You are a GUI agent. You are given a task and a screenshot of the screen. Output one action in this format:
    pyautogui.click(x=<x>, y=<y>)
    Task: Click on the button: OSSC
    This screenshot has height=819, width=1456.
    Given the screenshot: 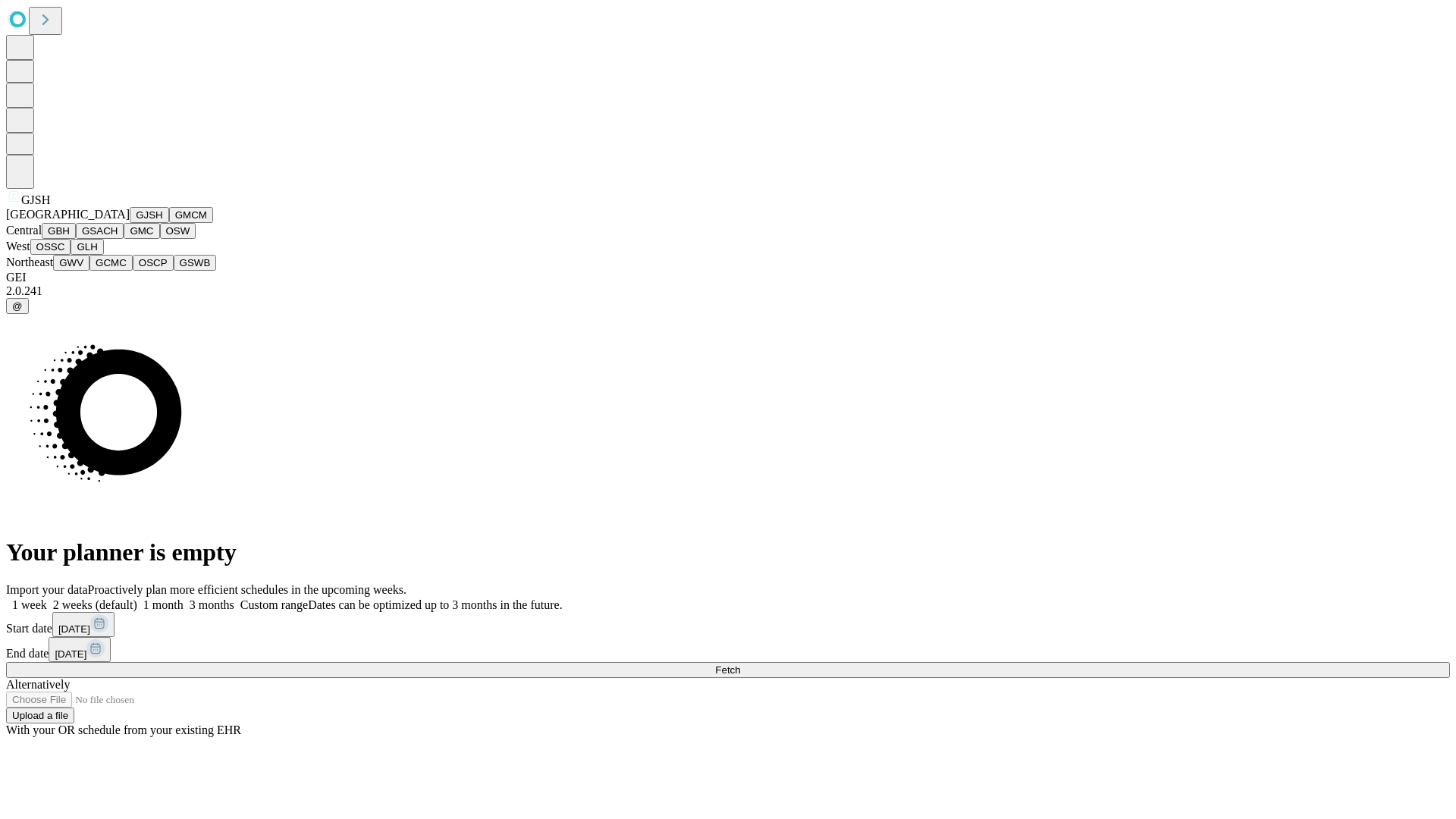 What is the action you would take?
    pyautogui.click(x=51, y=247)
    